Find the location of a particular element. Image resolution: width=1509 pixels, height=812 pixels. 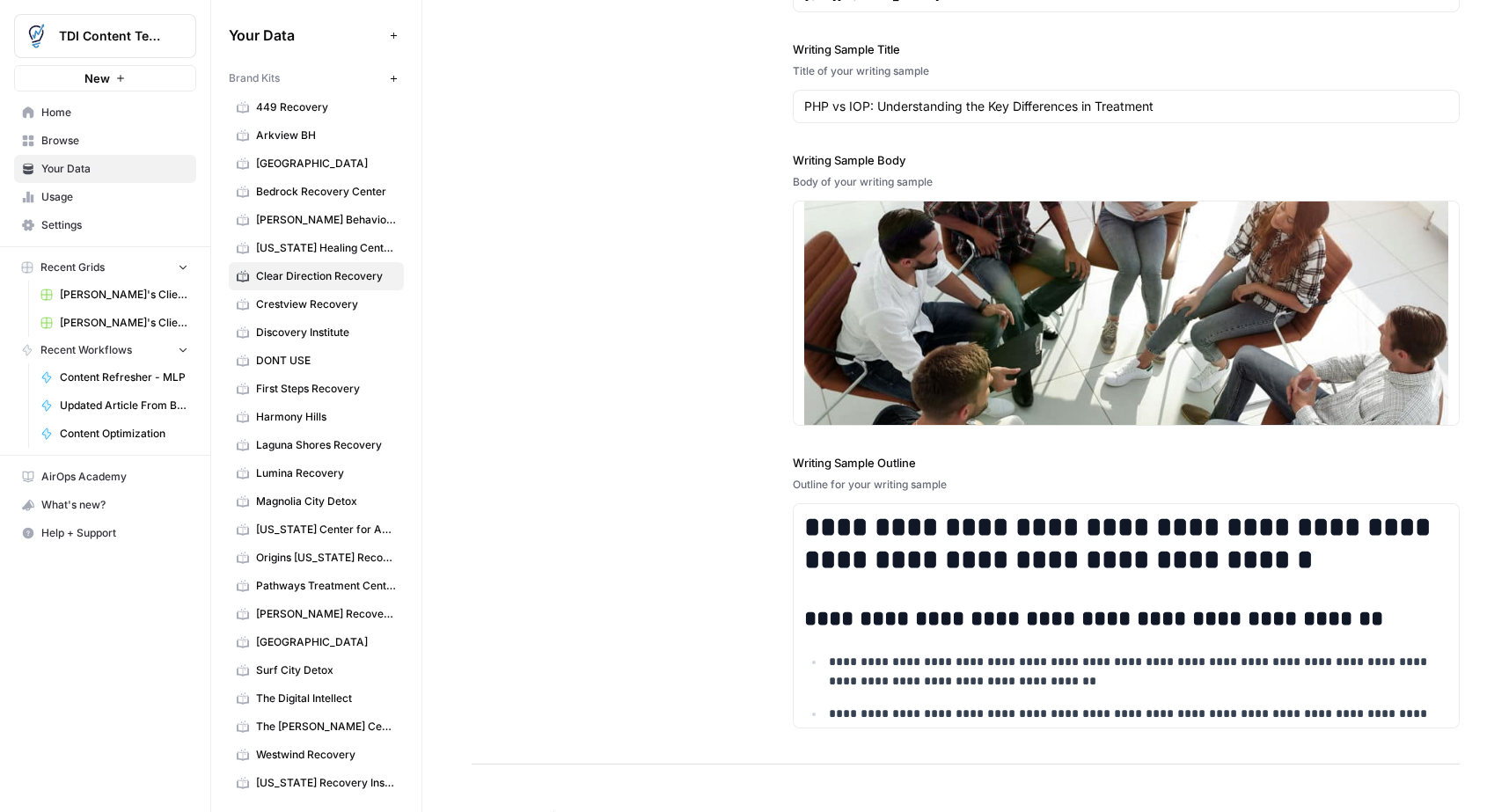

span: Home is located at coordinates (114, 112).